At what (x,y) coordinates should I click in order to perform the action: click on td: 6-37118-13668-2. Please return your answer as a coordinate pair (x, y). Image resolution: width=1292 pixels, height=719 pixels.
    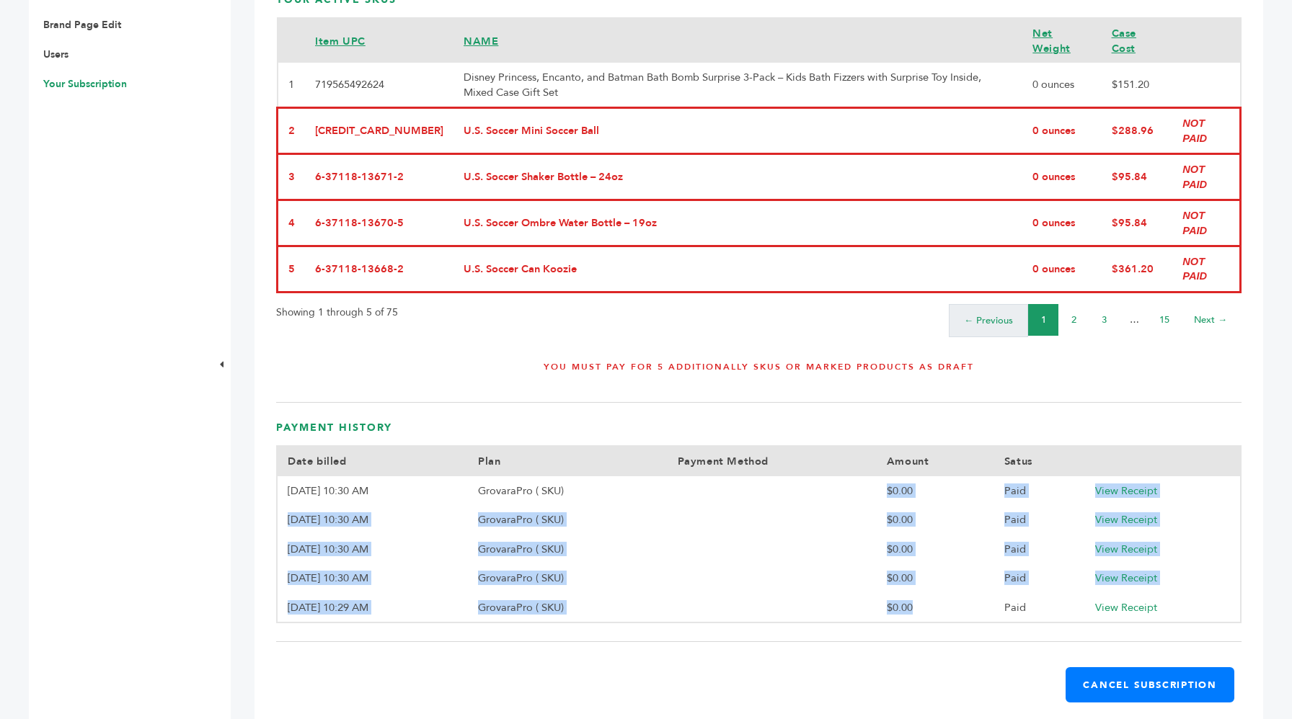
    Looking at the image, I should click on (379, 269).